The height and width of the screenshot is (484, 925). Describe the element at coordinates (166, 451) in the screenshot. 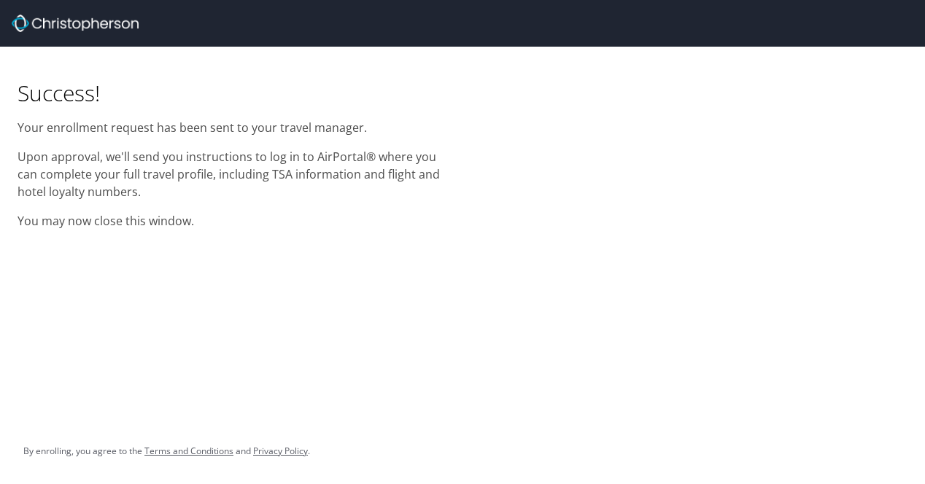

I see `div: By enrolling, you agree to the and .` at that location.